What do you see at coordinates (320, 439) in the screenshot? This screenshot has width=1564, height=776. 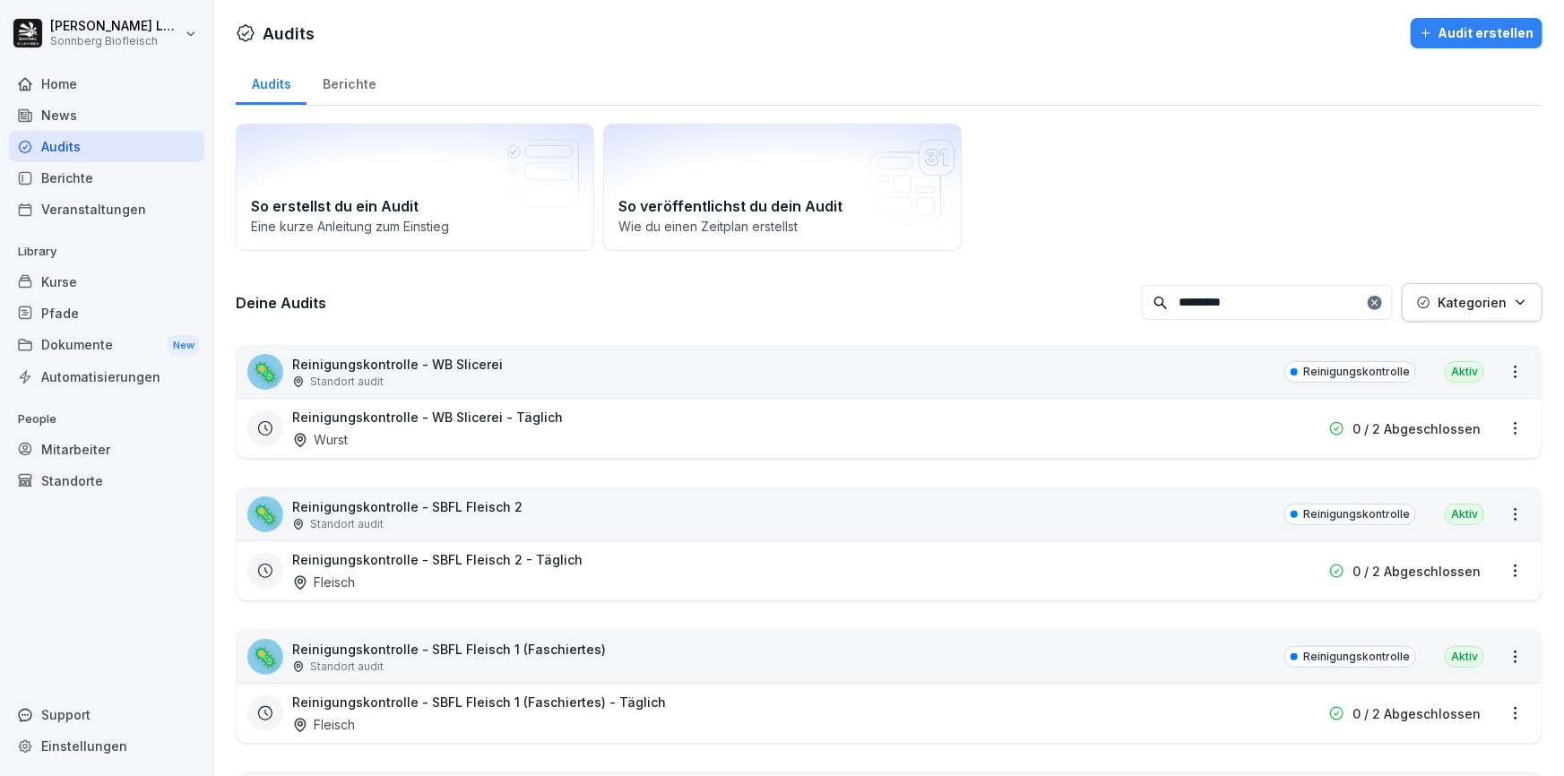 I see `div: Wurst` at bounding box center [320, 439].